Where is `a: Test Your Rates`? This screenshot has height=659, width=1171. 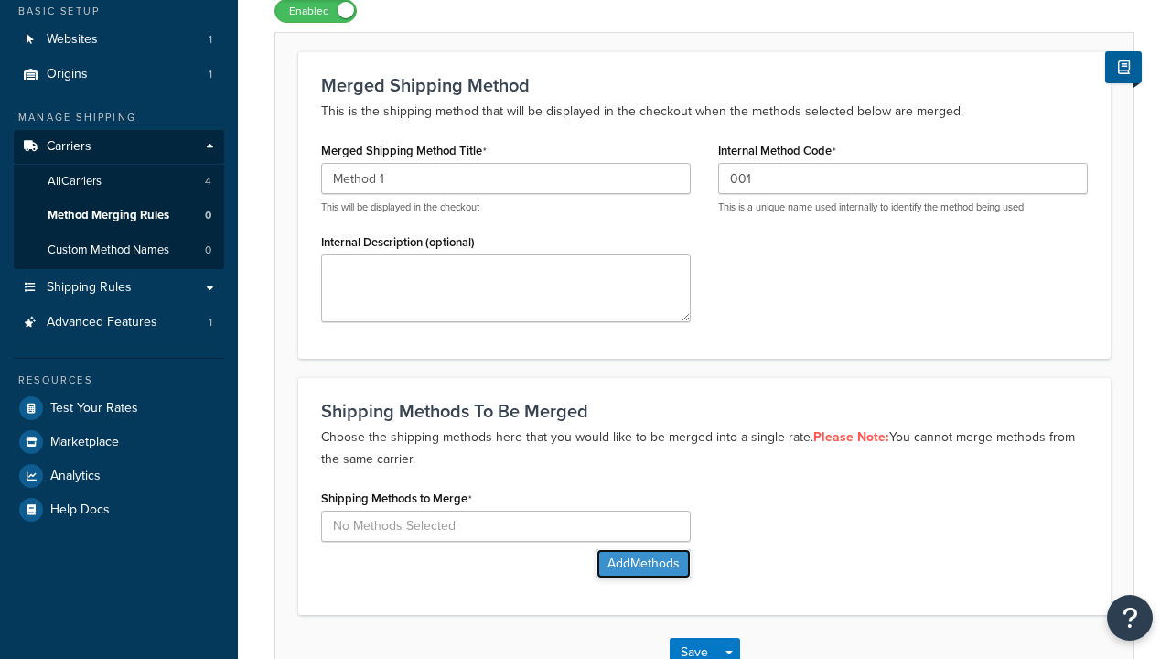
a: Test Your Rates is located at coordinates (119, 408).